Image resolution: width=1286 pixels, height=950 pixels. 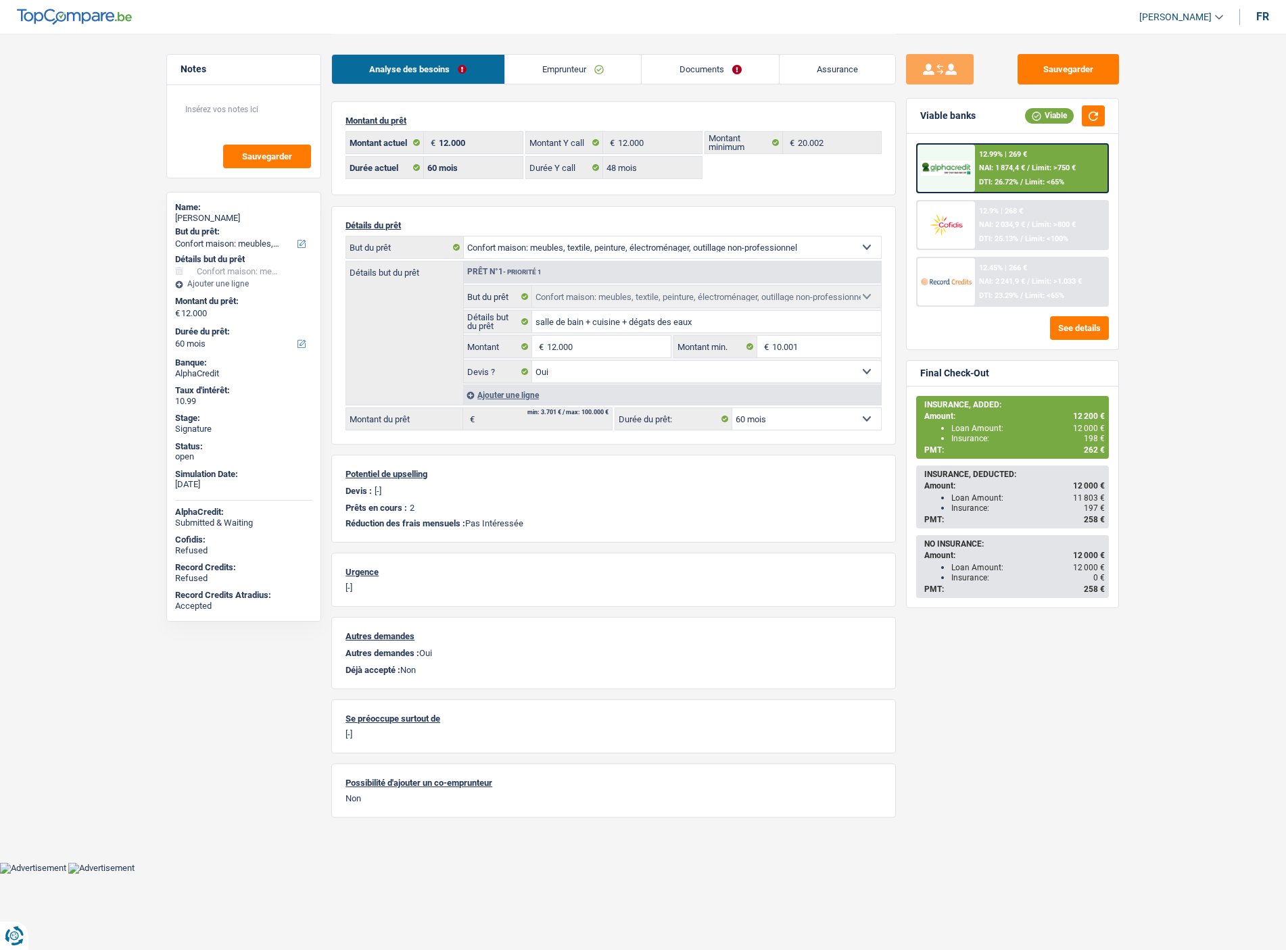 What do you see at coordinates (242, 301) in the screenshot?
I see `label: Montant du prêt:` at bounding box center [242, 301].